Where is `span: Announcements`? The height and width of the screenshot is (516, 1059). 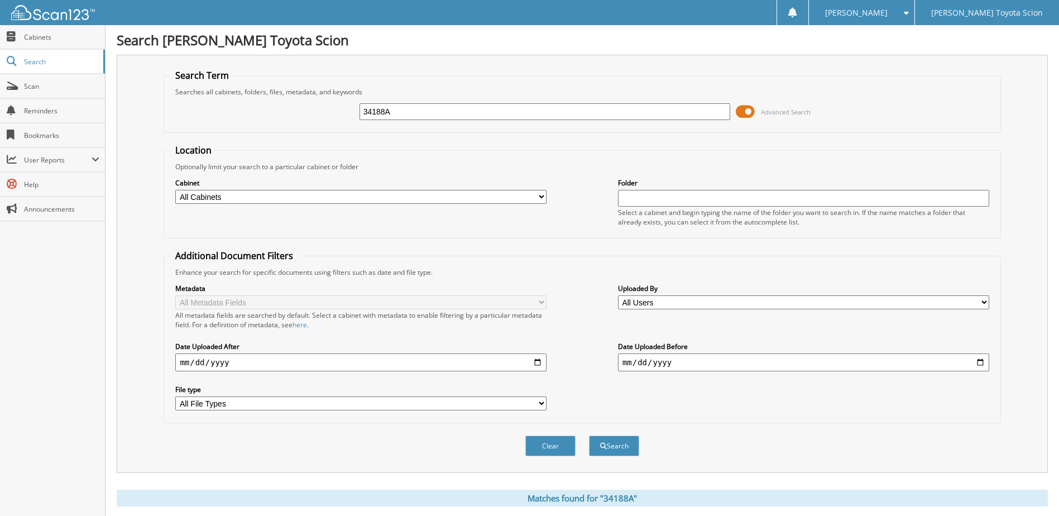
span: Announcements is located at coordinates (61, 209).